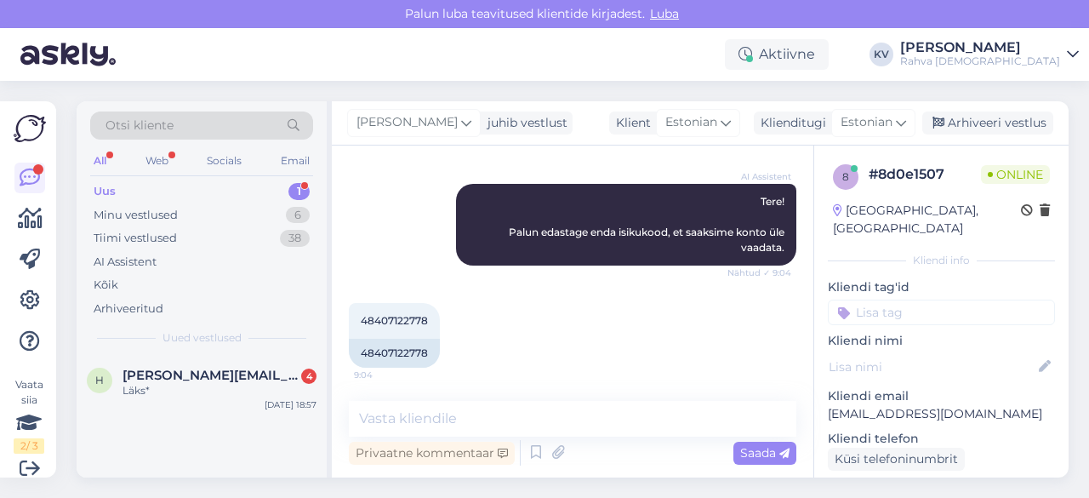 The image size is (1089, 498). What do you see at coordinates (896, 458) in the screenshot?
I see `div: Küsi telefoninumbrit` at bounding box center [896, 458].